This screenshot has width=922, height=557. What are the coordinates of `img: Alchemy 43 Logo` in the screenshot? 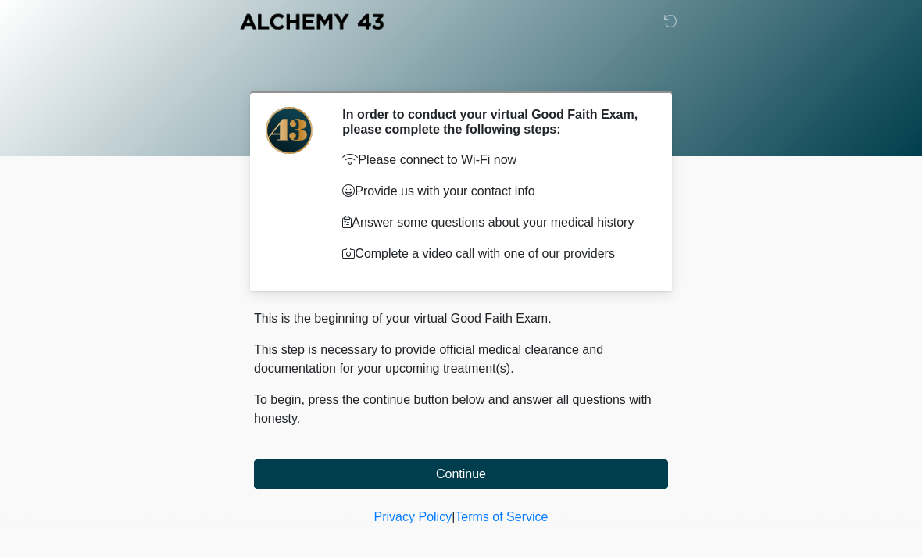 It's located at (312, 21).